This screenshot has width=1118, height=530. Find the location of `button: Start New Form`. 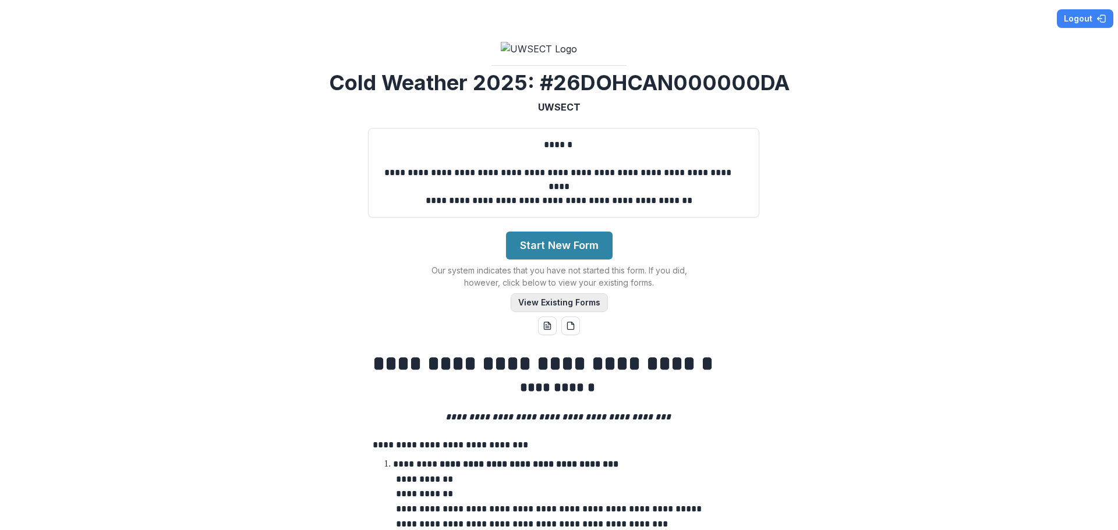

button: Start New Form is located at coordinates (559, 246).